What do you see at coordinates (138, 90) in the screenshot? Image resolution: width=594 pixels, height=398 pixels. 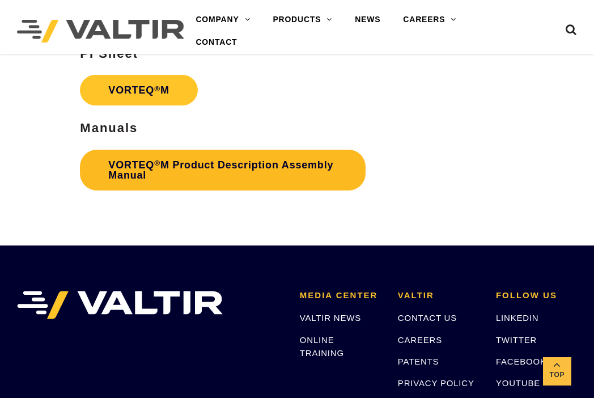 I see `a: VORTEQ®M` at bounding box center [138, 90].